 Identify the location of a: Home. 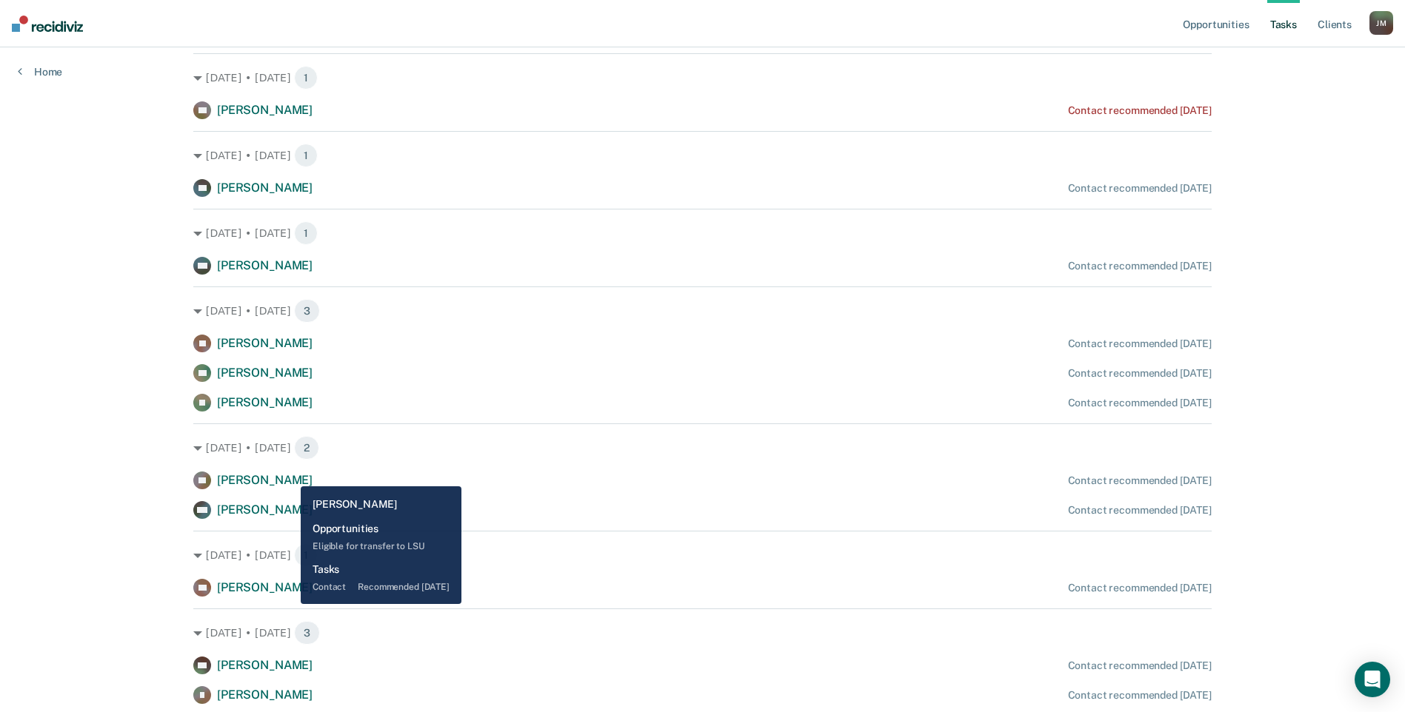
(40, 72).